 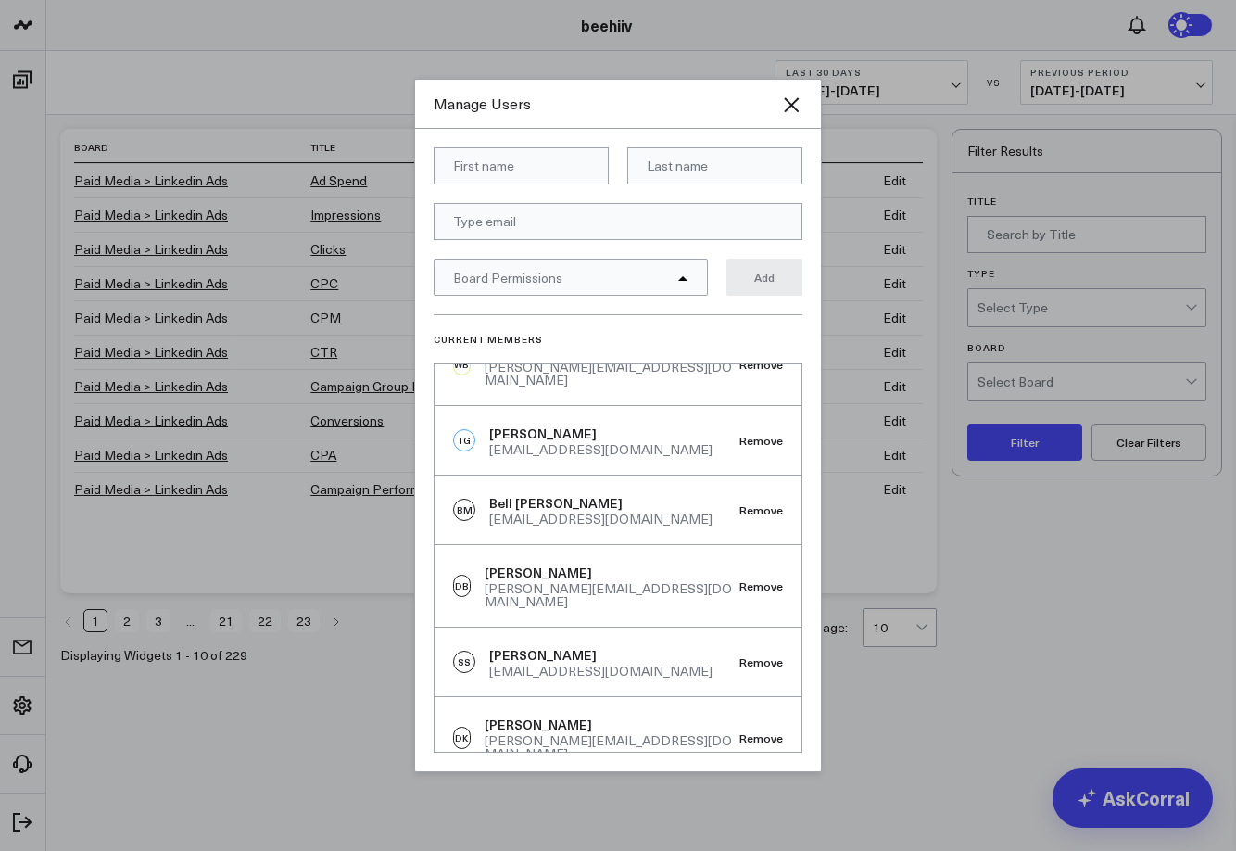 I want to click on div: TG, so click(x=464, y=440).